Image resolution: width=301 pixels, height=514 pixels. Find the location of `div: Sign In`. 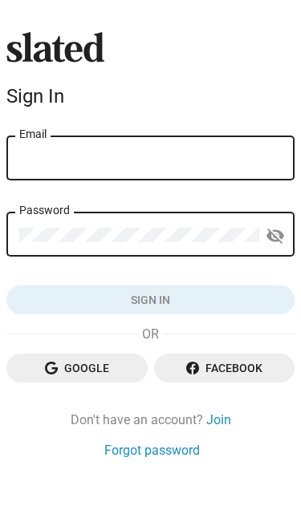

div: Sign In is located at coordinates (150, 96).